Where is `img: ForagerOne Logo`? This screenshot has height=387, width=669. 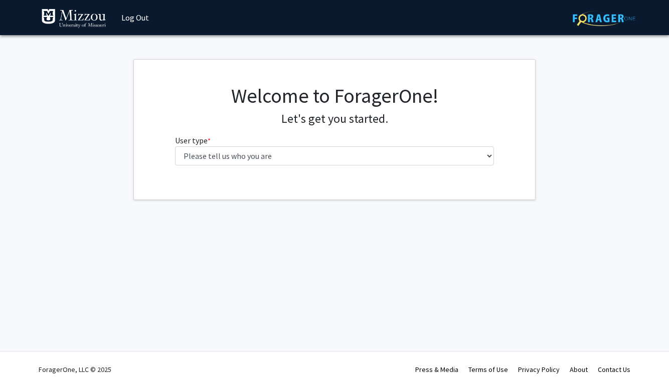 img: ForagerOne Logo is located at coordinates (604, 18).